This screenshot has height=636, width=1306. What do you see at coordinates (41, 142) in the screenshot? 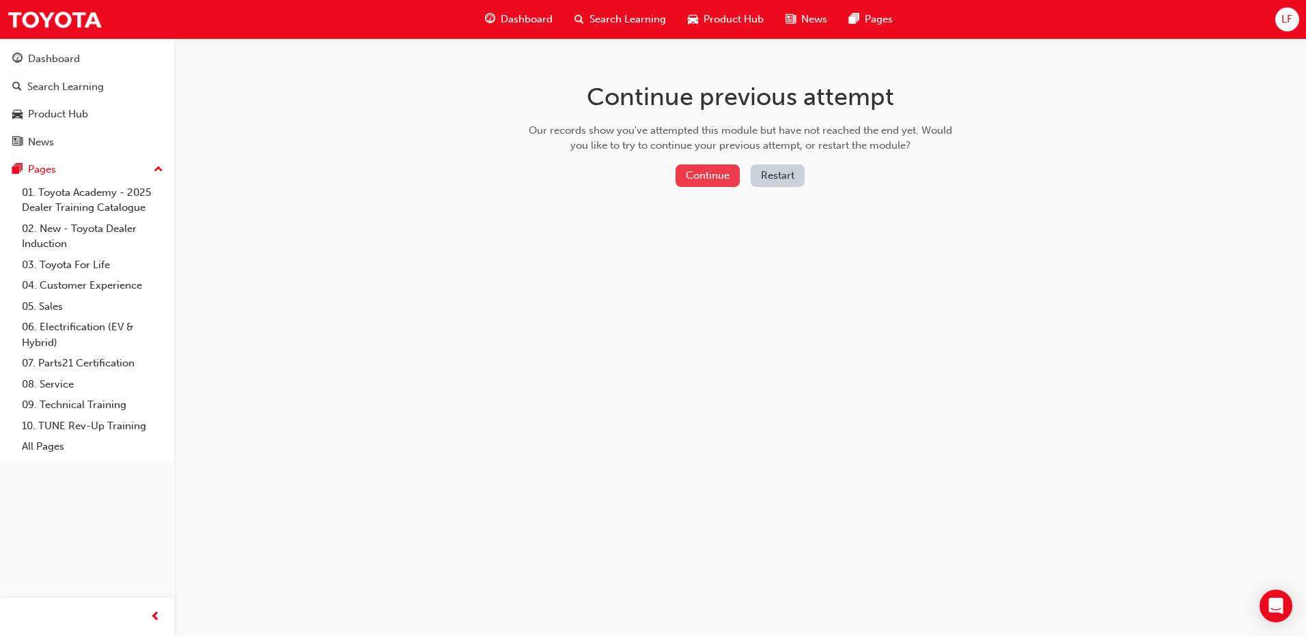
I see `div: News` at bounding box center [41, 142].